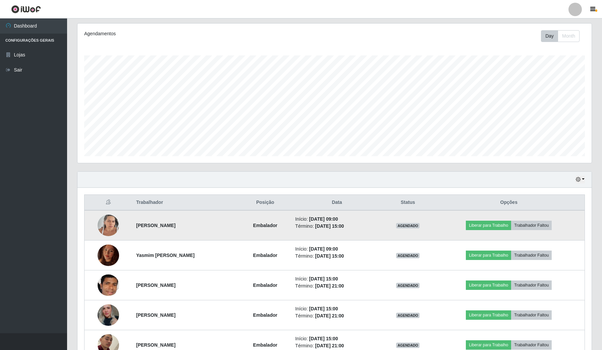 The image size is (602, 350). What do you see at coordinates (26, 9) in the screenshot?
I see `img: CoreUI Logo` at bounding box center [26, 9].